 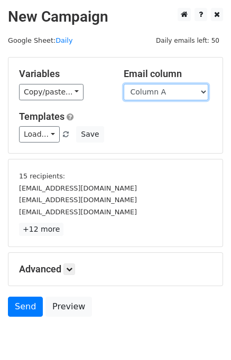 What do you see at coordinates (90, 134) in the screenshot?
I see `button: Save` at bounding box center [90, 134].